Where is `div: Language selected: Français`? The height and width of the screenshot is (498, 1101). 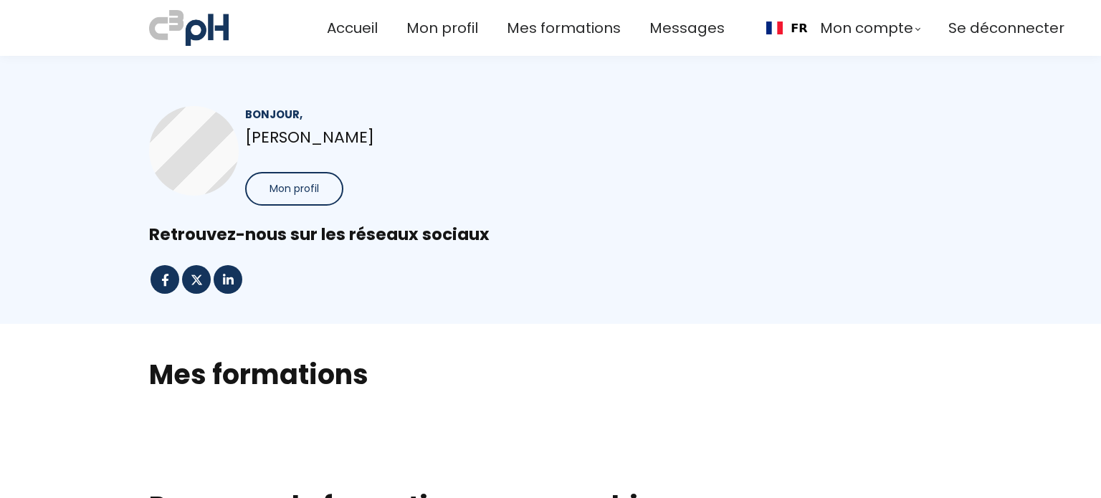
div: Language selected: Français is located at coordinates (786, 28).